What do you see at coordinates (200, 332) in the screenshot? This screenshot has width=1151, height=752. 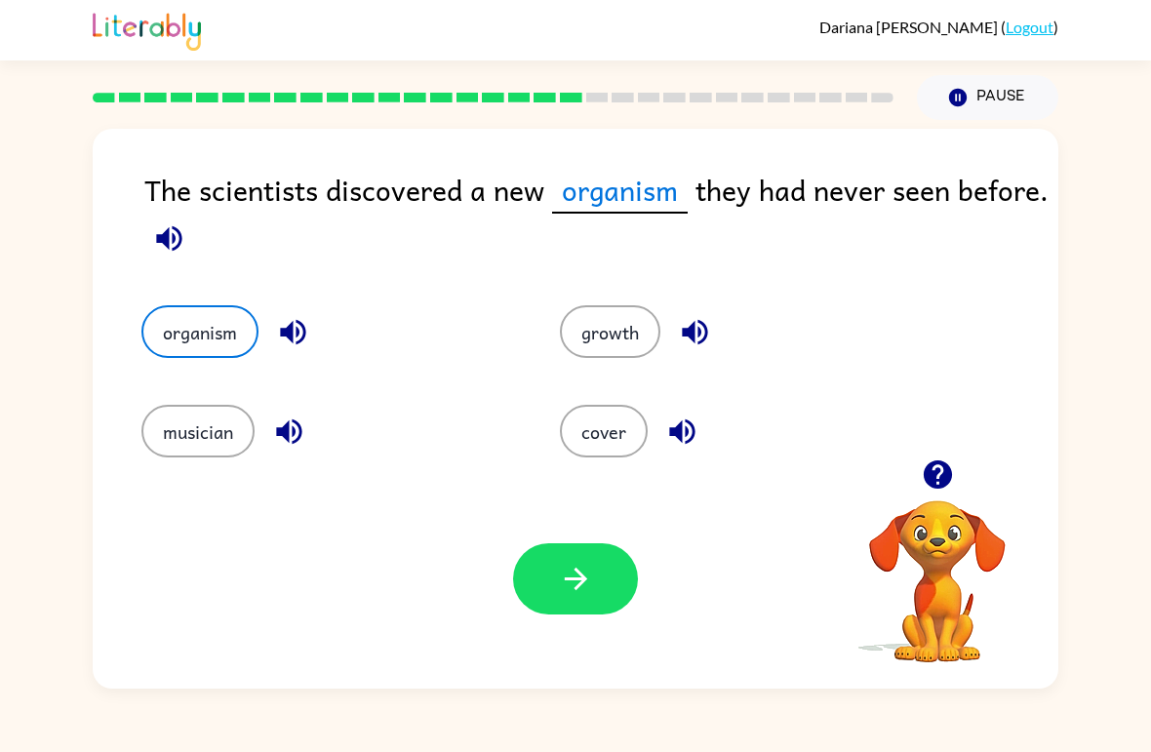 I see `button: organism` at bounding box center [200, 332].